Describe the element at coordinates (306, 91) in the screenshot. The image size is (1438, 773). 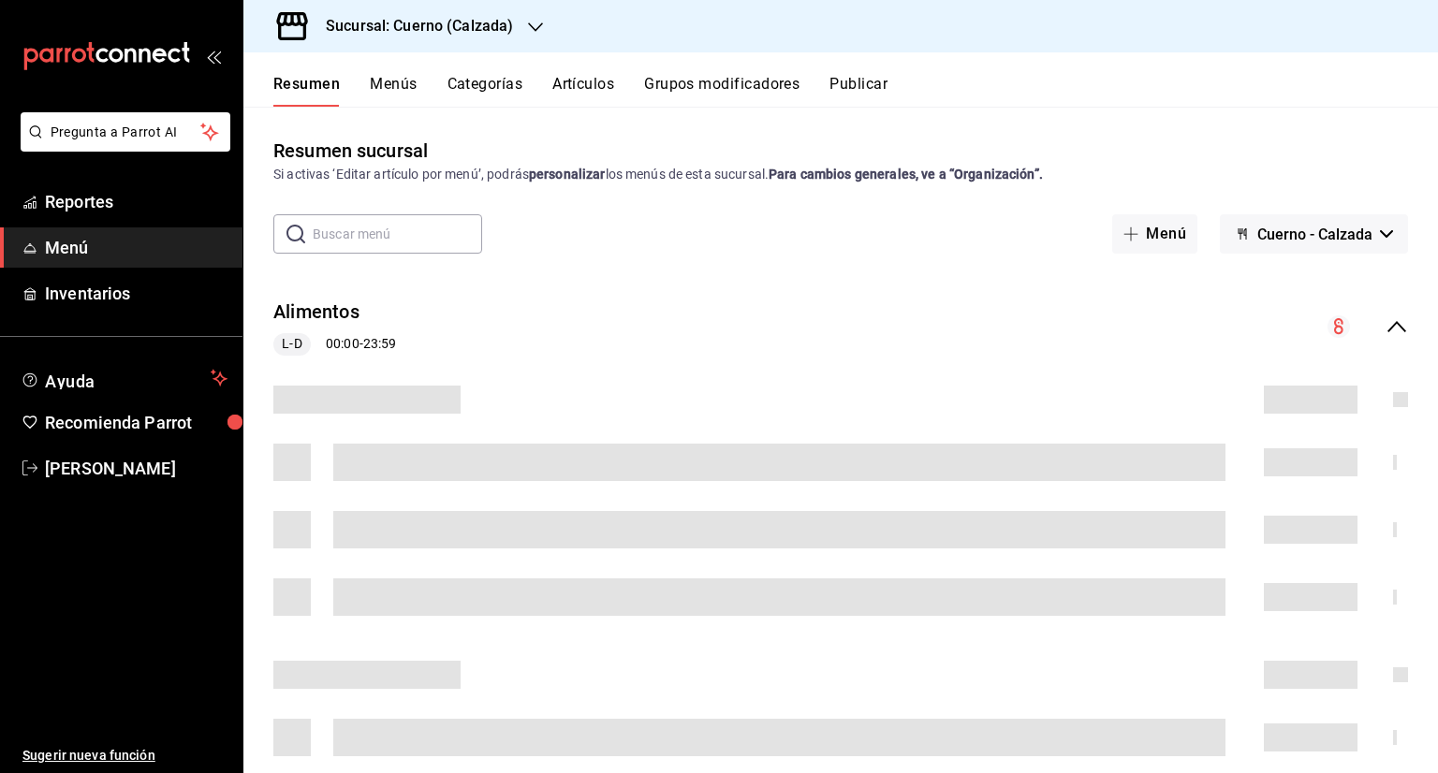
I see `button: Resumen` at that location.